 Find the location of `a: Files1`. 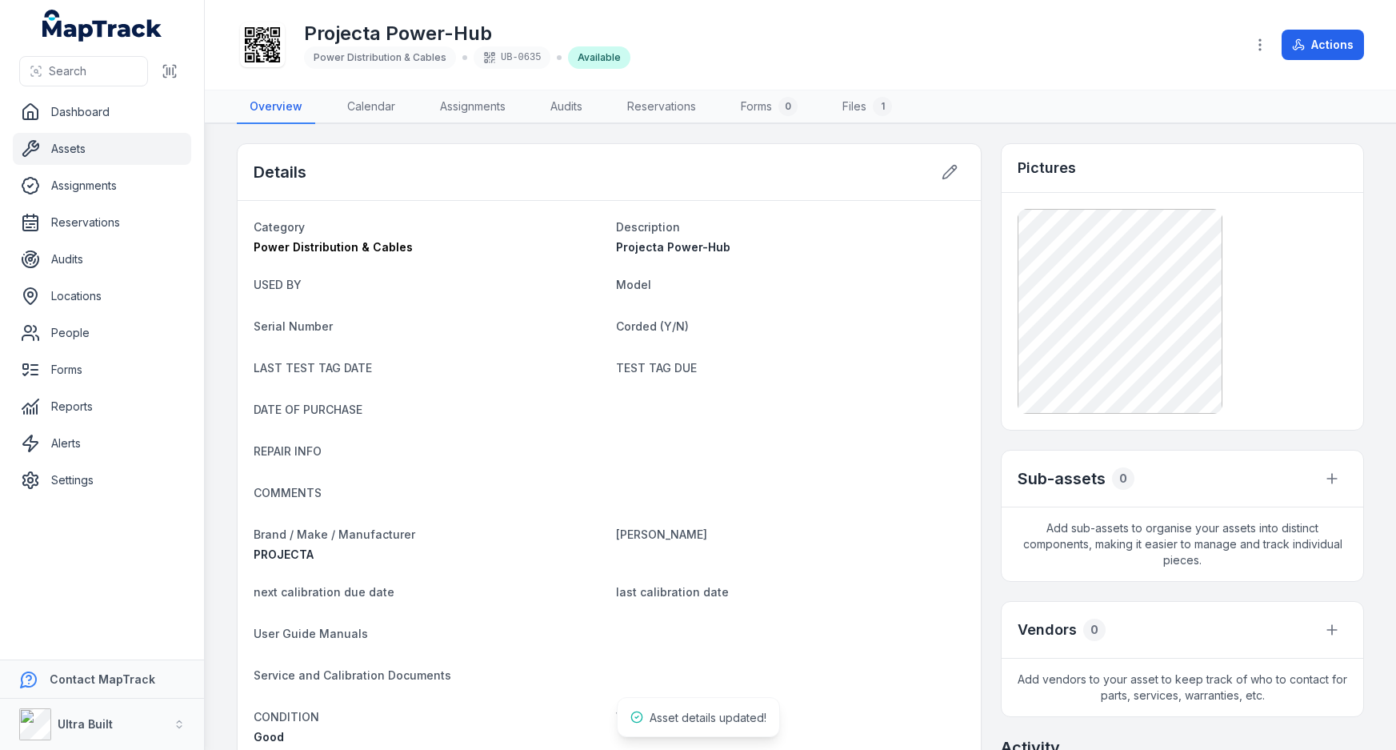

a: Files1 is located at coordinates (867, 107).